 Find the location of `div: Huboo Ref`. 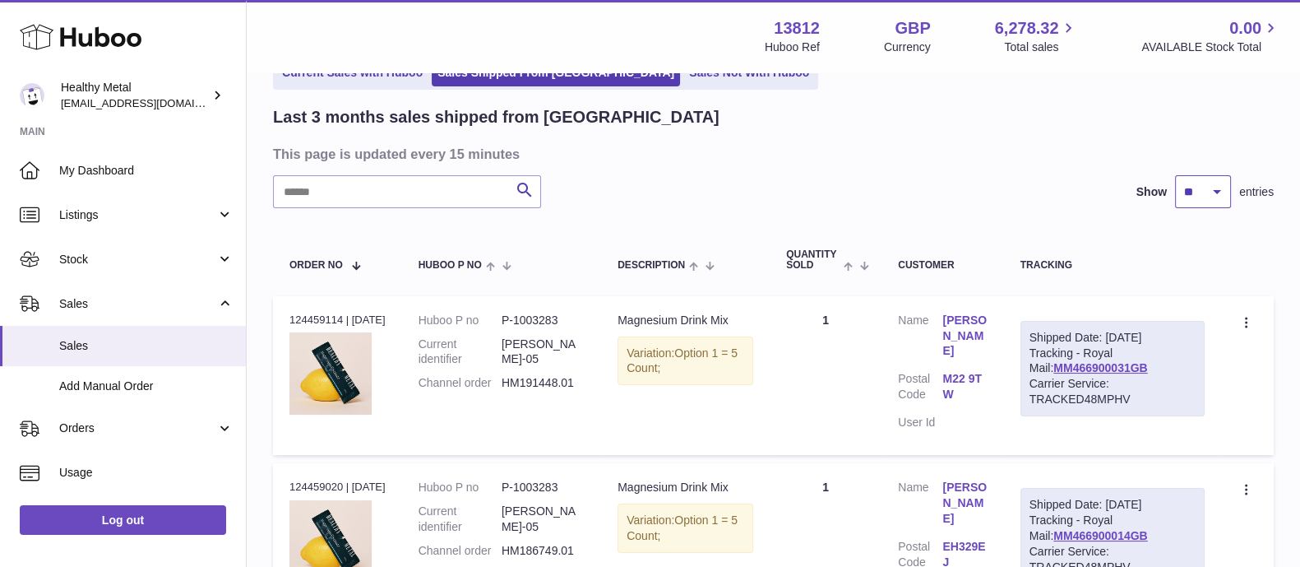

div: Huboo Ref is located at coordinates (792, 47).